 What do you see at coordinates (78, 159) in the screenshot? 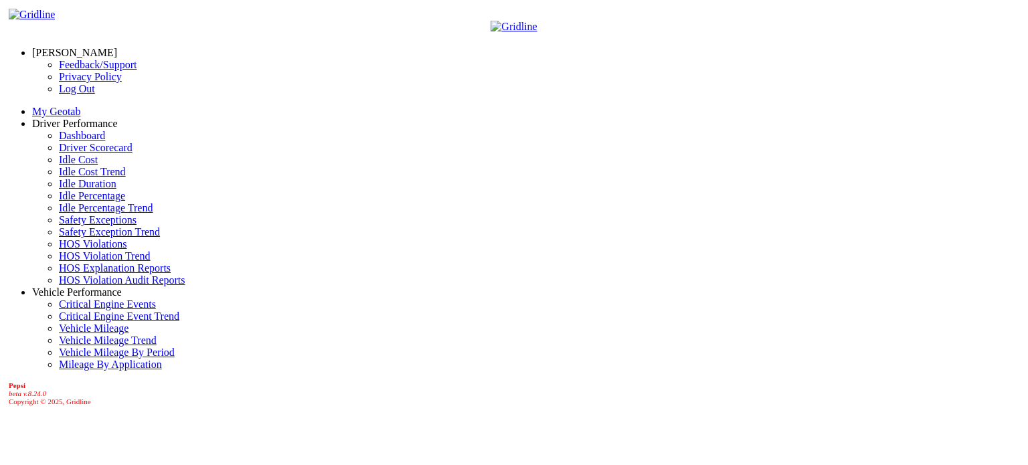
I see `a: Idle Cost` at bounding box center [78, 159].